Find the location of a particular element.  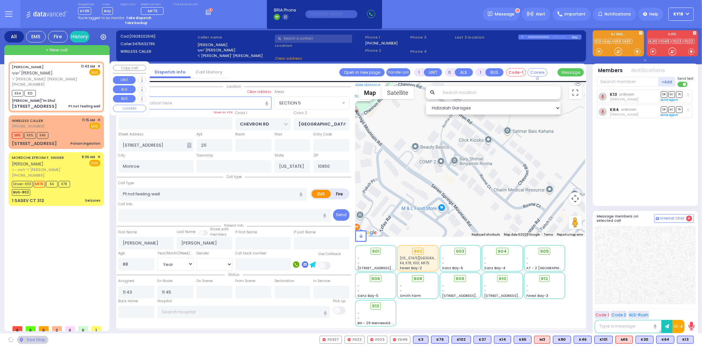

div: K46 is located at coordinates (583, 340).